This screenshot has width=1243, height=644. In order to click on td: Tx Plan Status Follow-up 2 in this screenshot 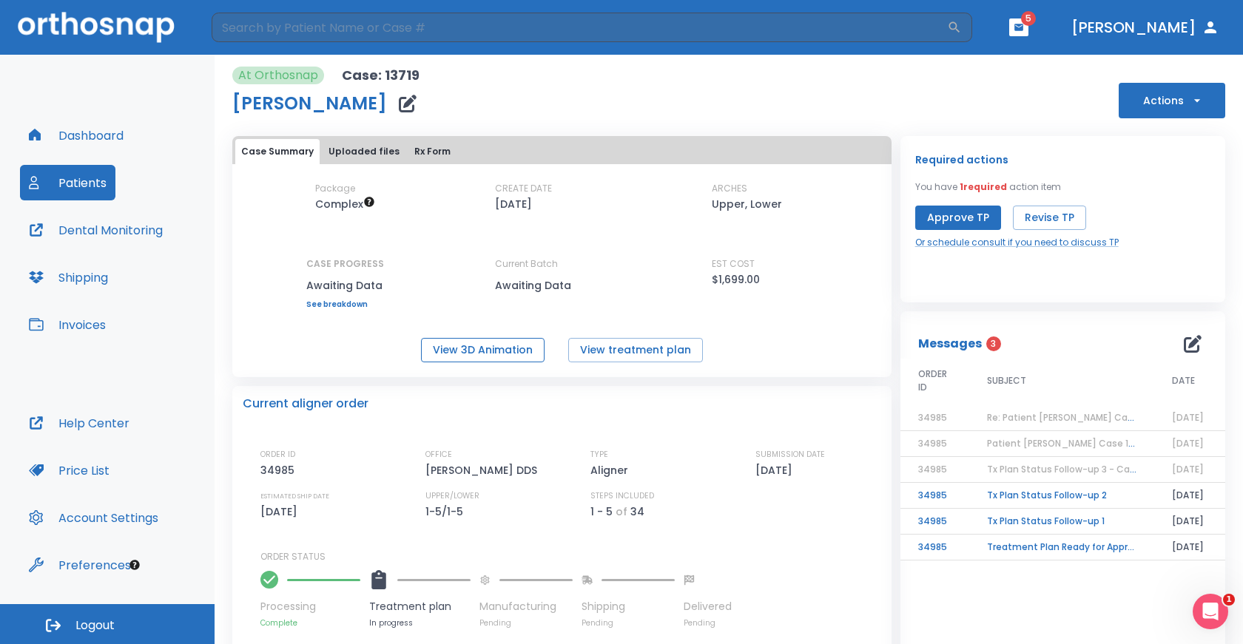, I will do `click(1062, 496)`.